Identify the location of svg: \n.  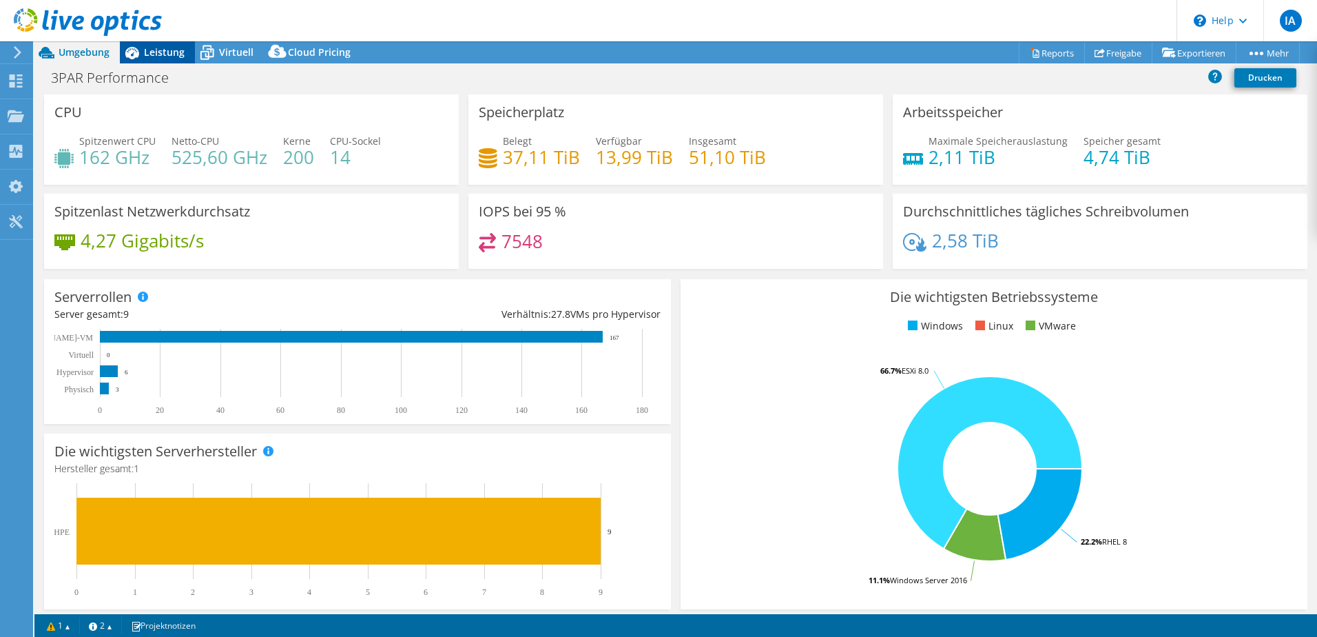
(1200, 21).